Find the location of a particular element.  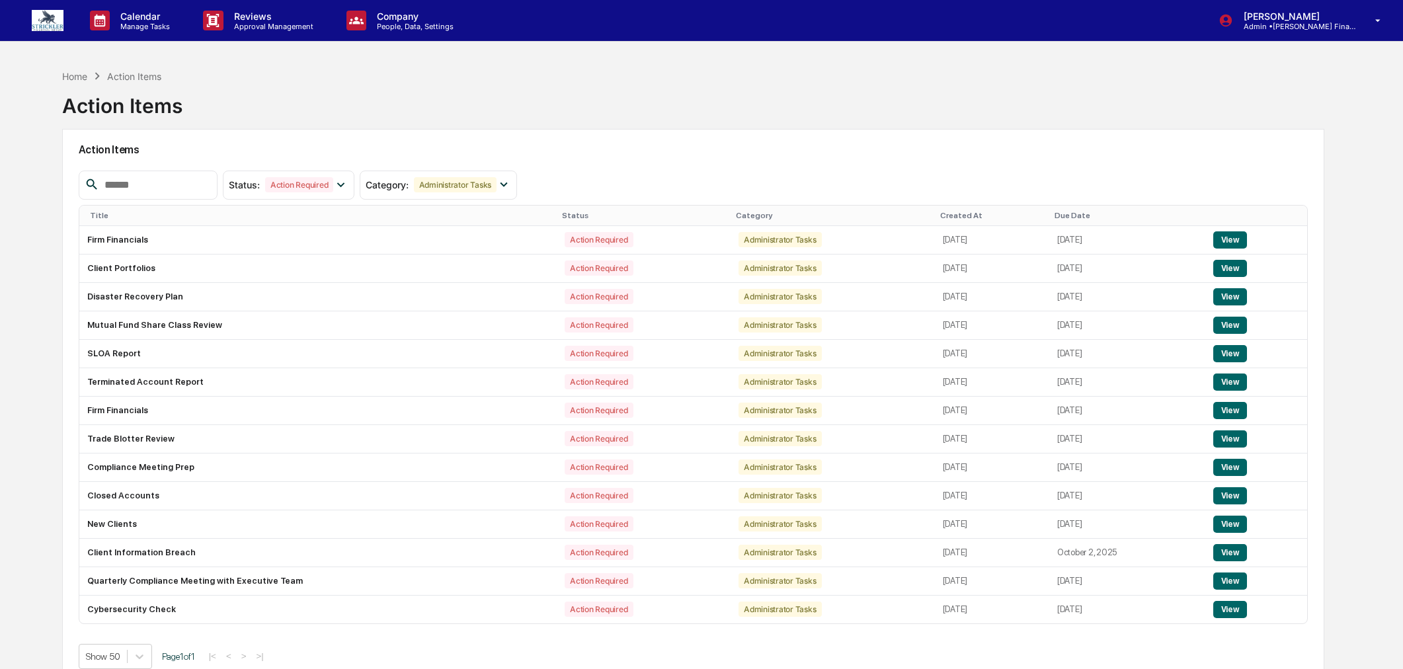

td: Closed Accounts is located at coordinates (318, 496).